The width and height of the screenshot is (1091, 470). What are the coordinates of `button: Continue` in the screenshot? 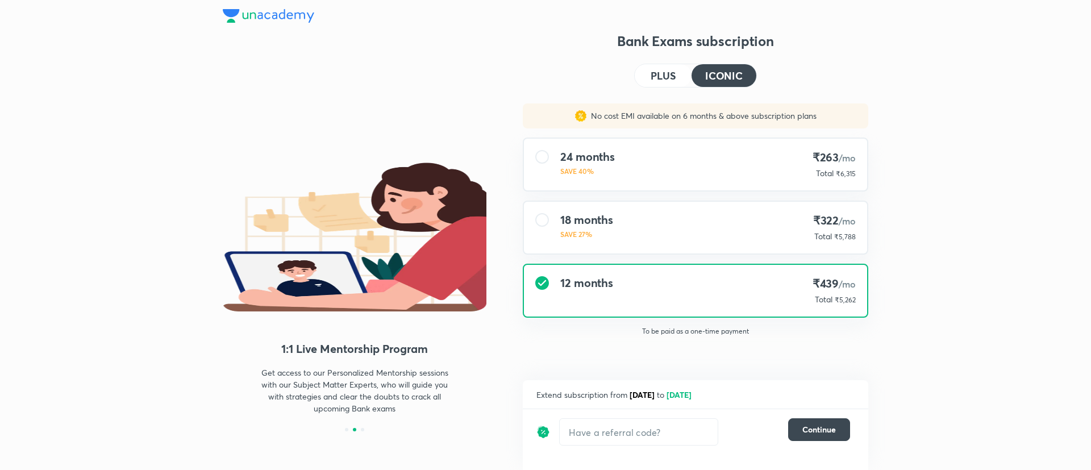 It's located at (819, 430).